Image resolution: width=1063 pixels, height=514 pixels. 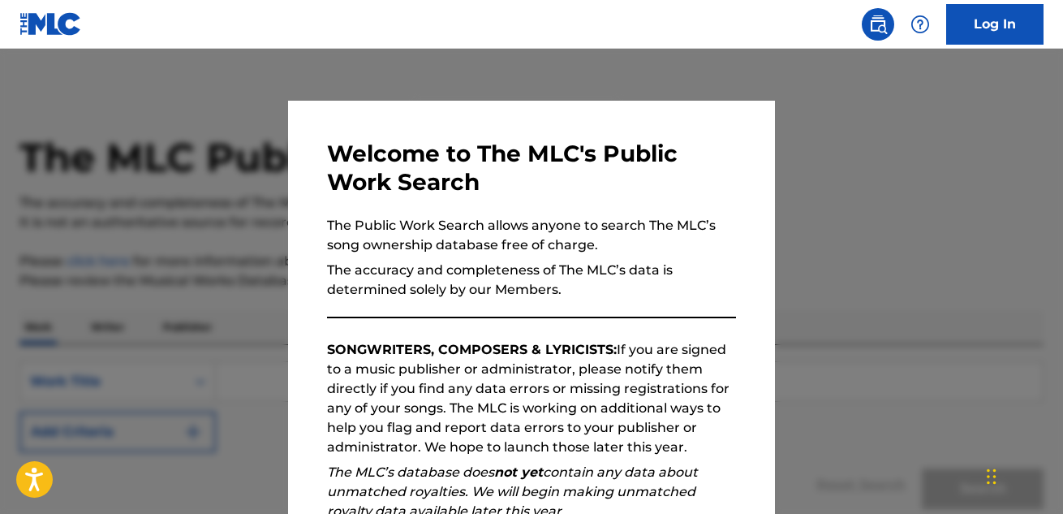 What do you see at coordinates (50, 24) in the screenshot?
I see `img: MLC Logo` at bounding box center [50, 24].